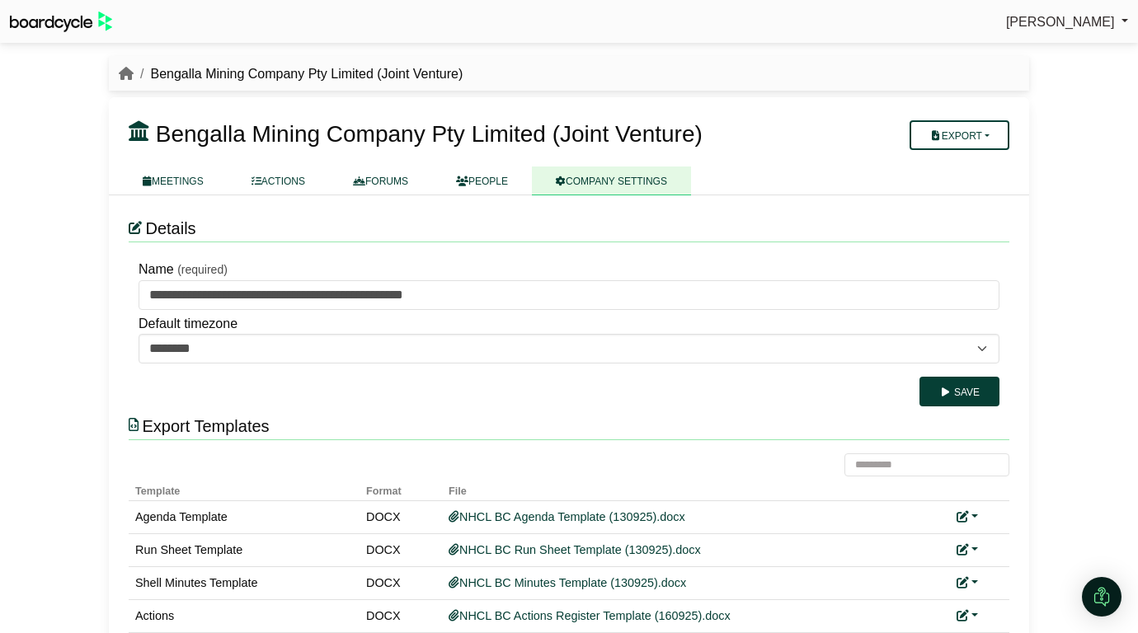 This screenshot has height=633, width=1138. Describe the element at coordinates (156, 270) in the screenshot. I see `label: Name` at that location.